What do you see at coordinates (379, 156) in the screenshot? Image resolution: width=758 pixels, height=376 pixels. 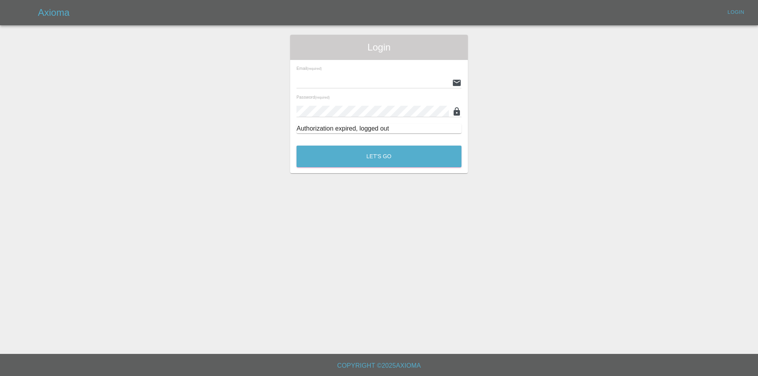 I see `button: Let's Go` at bounding box center [379, 156].